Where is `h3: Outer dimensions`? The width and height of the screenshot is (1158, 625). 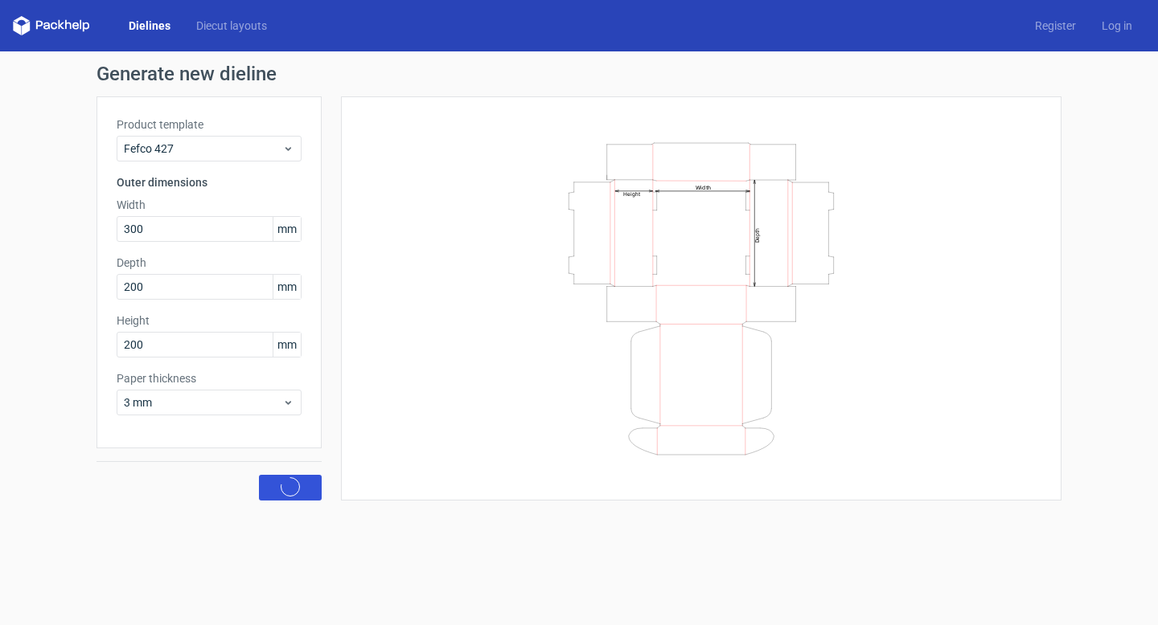
h3: Outer dimensions is located at coordinates (209, 182).